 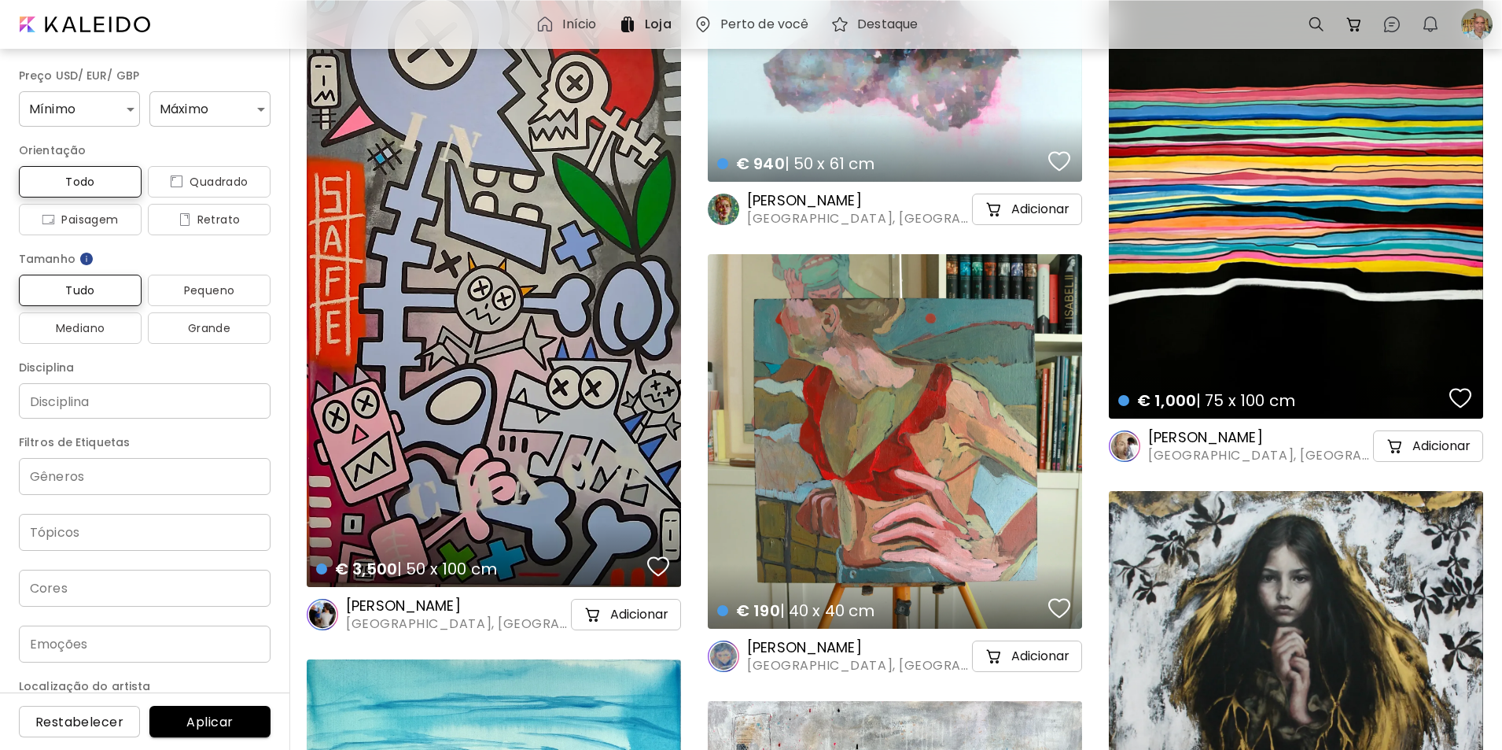 I want to click on button: iconRetrato, so click(x=209, y=219).